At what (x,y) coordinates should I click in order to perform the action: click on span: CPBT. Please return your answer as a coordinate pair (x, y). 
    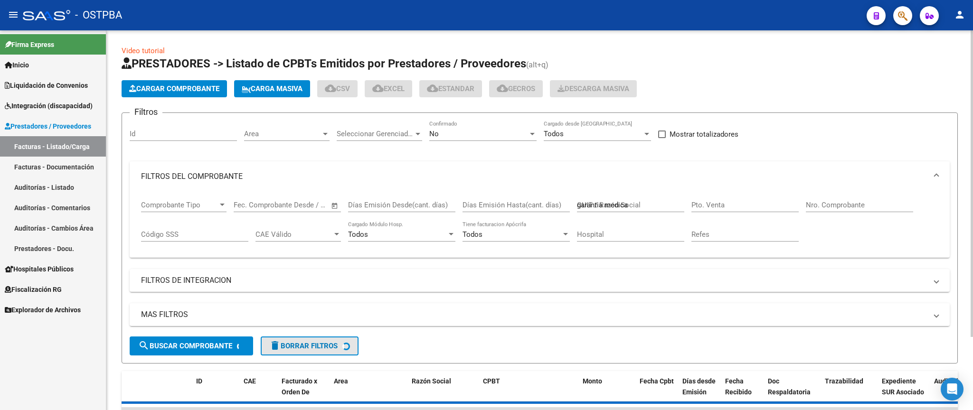
    Looking at the image, I should click on (492, 381).